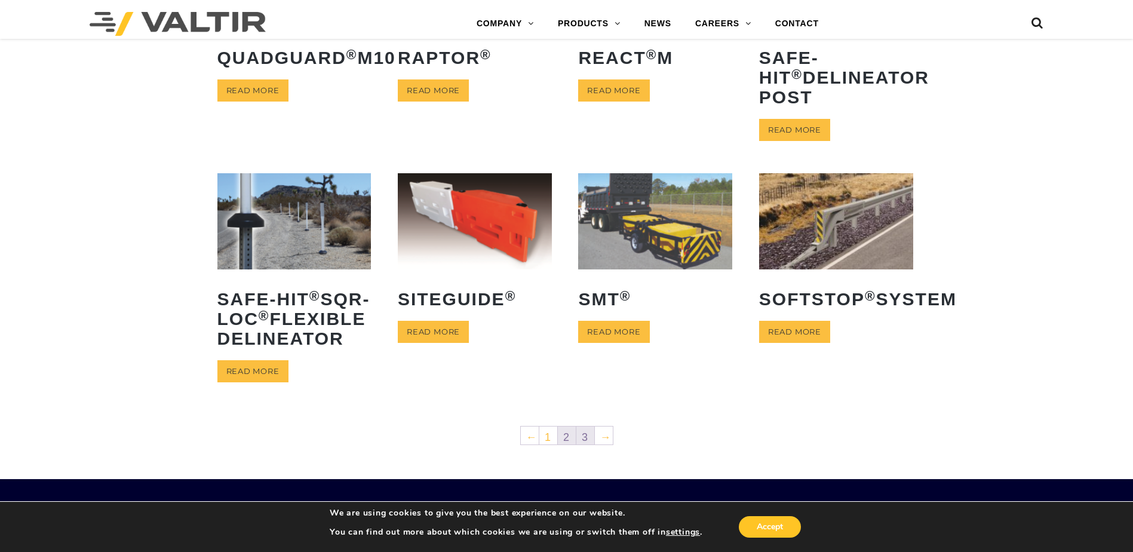  What do you see at coordinates (475, 57) in the screenshot?
I see `h2: RAPTOR` at bounding box center [475, 57].